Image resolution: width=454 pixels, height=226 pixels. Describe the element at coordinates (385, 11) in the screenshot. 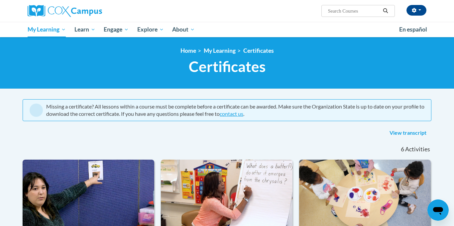

I see `button: Search` at that location.